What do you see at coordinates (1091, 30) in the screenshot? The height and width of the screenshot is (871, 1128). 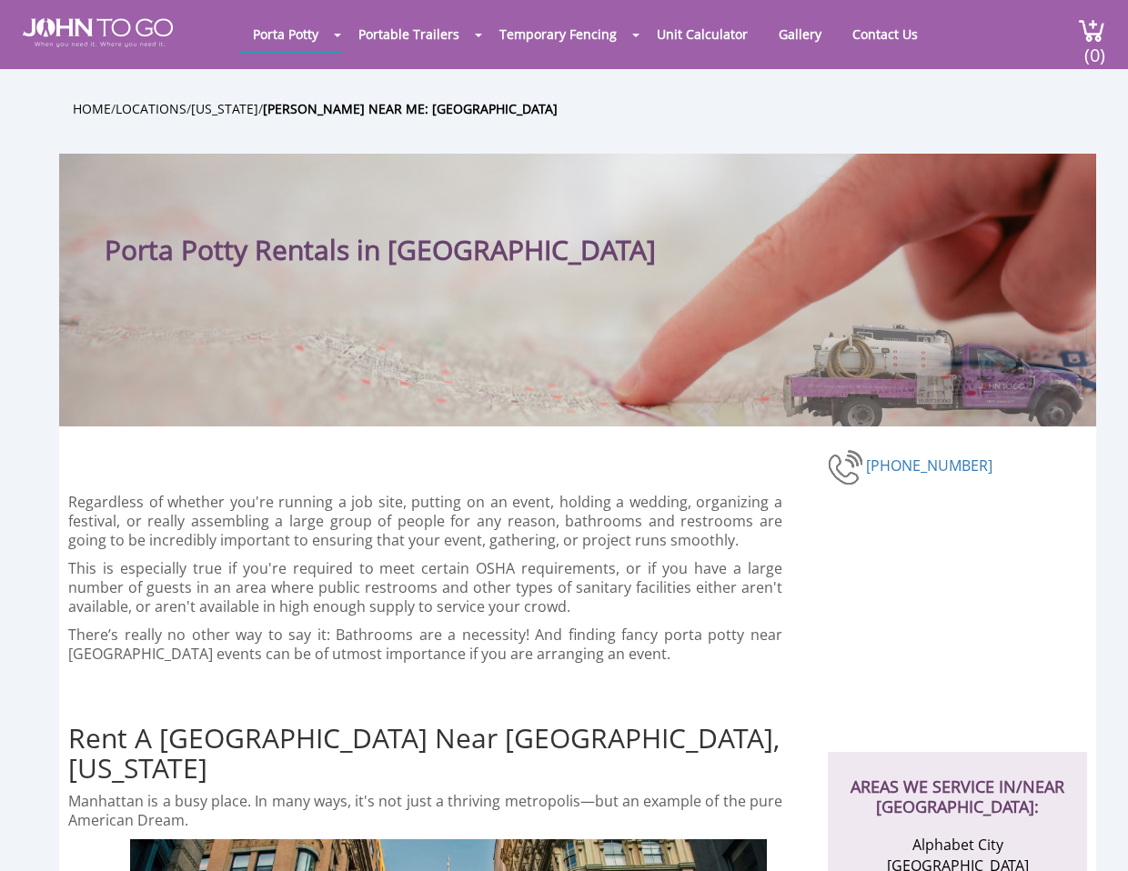 I see `img: cart a` at bounding box center [1091, 30].